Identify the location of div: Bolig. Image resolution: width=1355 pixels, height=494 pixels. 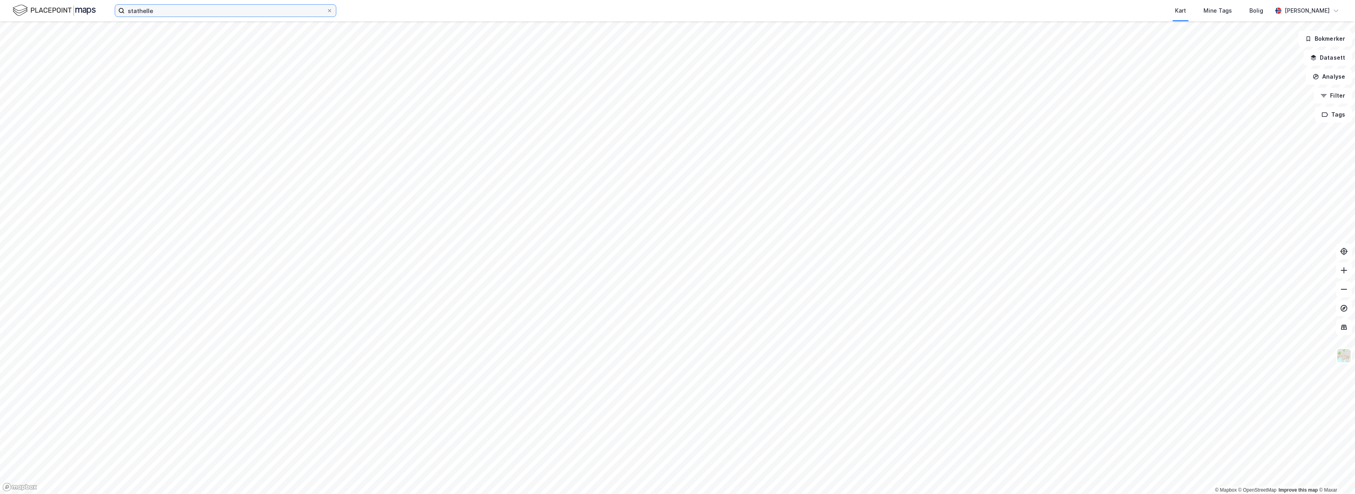
(1256, 11).